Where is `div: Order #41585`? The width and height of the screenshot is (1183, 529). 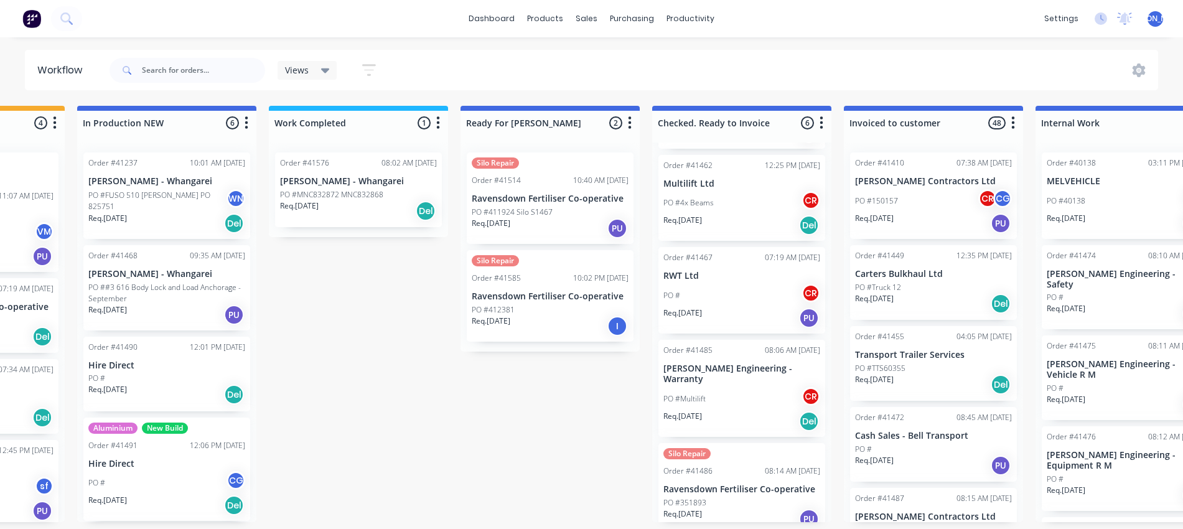 div: Order #41585 is located at coordinates (496, 278).